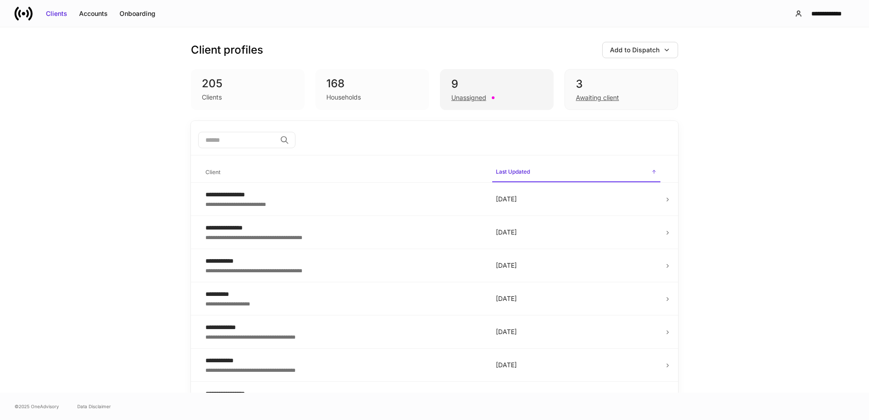 Image resolution: width=869 pixels, height=420 pixels. What do you see at coordinates (137, 14) in the screenshot?
I see `button: Onboarding` at bounding box center [137, 14].